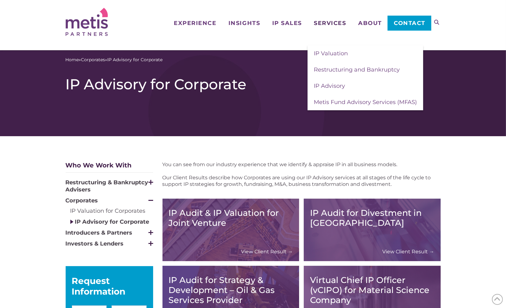 The height and width of the screenshot is (308, 506). I want to click on span: Contact, so click(409, 23).